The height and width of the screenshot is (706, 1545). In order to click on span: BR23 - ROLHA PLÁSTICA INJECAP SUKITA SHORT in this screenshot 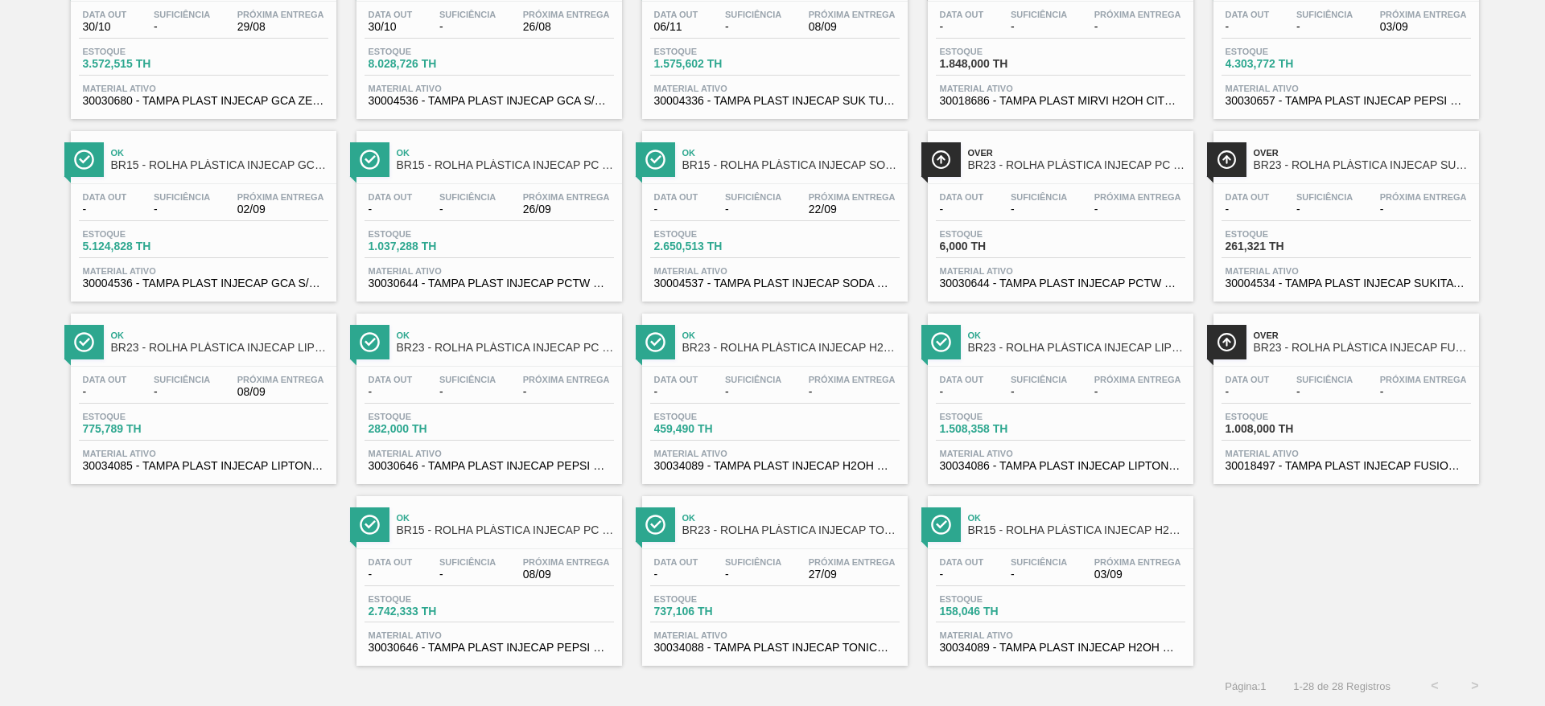, I will do `click(1362, 165)`.